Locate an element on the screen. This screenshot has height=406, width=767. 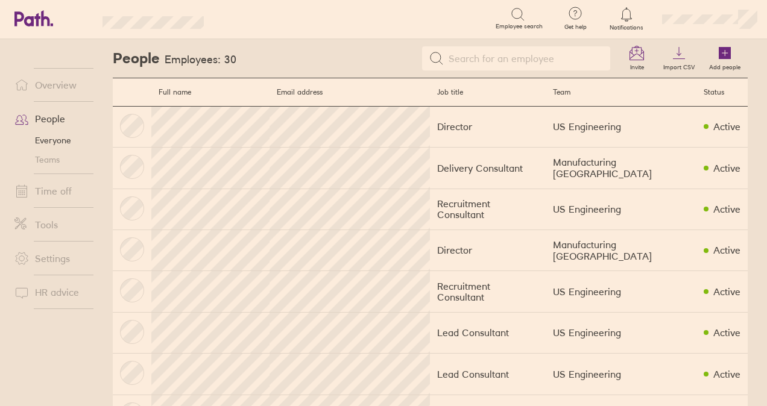
label: Add people is located at coordinates (724, 66).